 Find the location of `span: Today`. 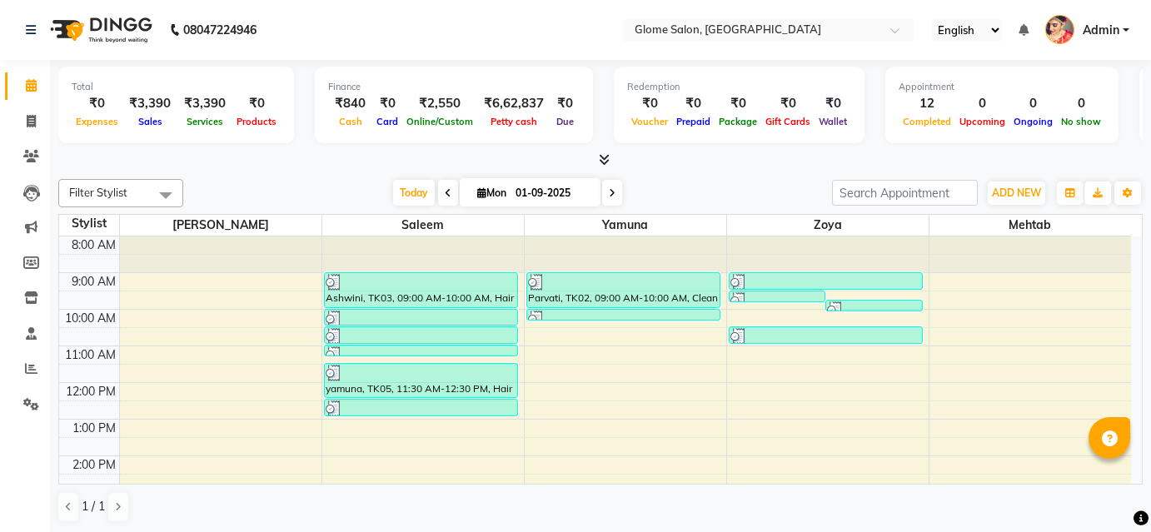

span: Today is located at coordinates (414, 192).